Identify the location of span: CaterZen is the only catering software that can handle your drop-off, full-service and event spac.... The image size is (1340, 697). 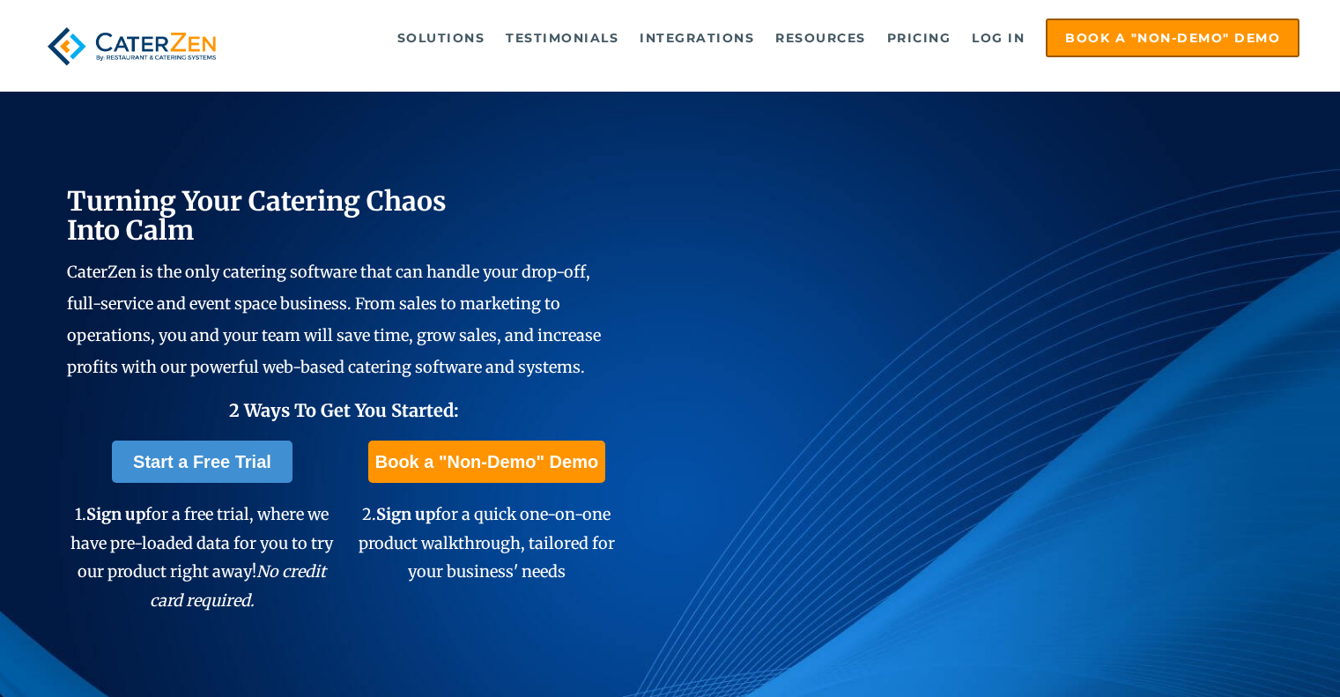
(334, 319).